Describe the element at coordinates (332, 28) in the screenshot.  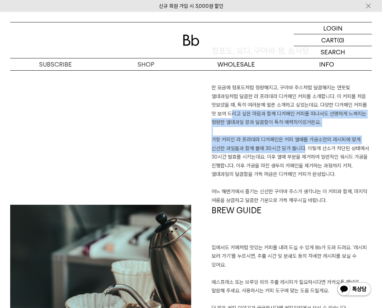
I see `p: LOGIN` at that location.